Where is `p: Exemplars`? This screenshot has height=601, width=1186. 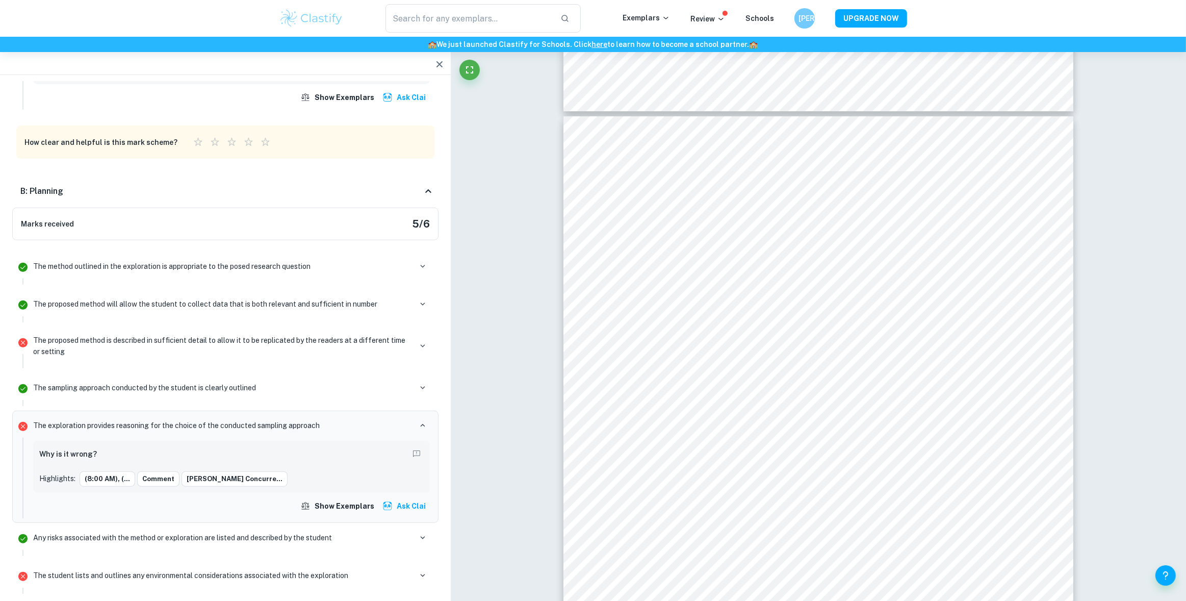 p: Exemplars is located at coordinates (646, 18).